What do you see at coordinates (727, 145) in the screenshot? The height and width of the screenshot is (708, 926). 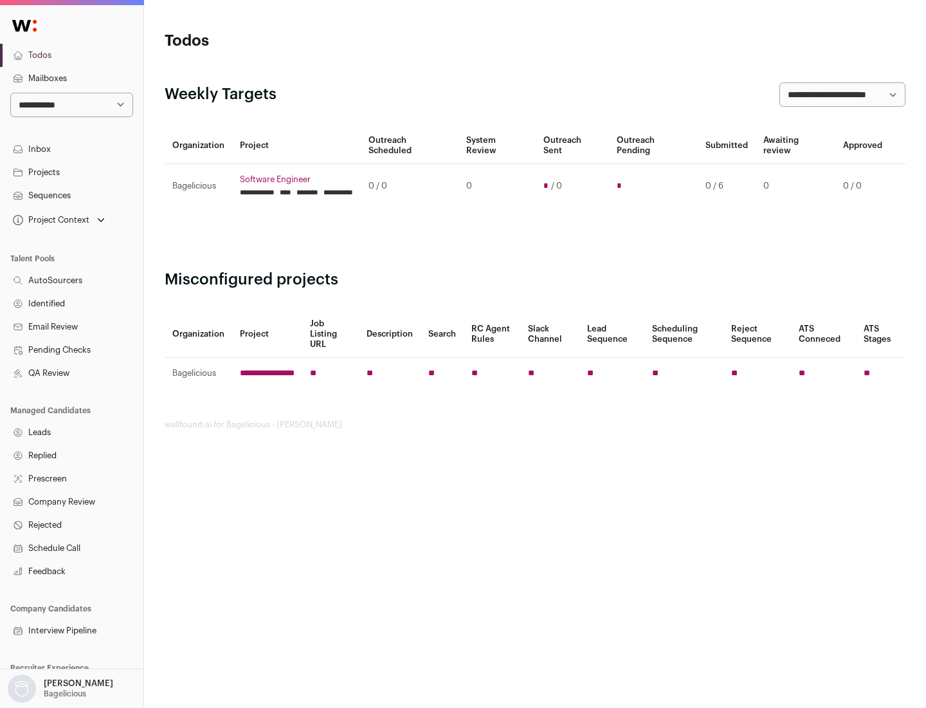 I see `th: Submitted` at bounding box center [727, 145].